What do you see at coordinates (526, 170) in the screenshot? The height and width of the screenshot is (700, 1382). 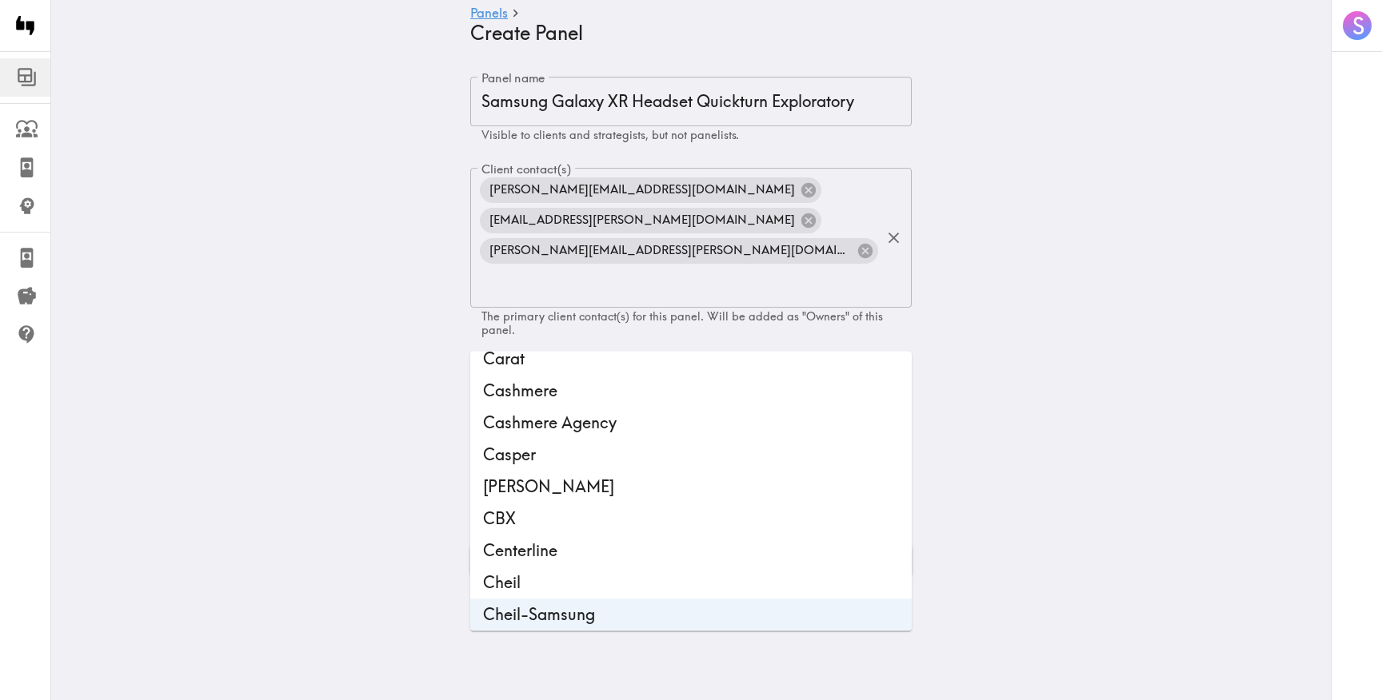 I see `label: Client contact(s)` at bounding box center [526, 170].